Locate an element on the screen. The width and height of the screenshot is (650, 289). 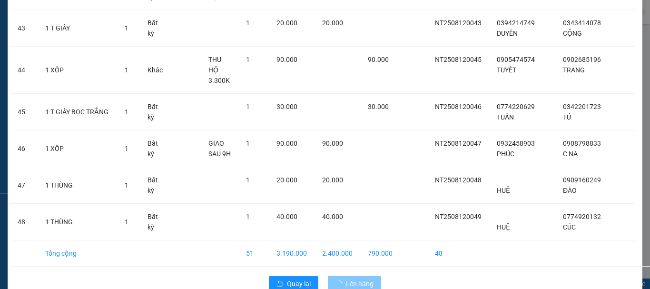
span: ĐÀO is located at coordinates (570, 190).